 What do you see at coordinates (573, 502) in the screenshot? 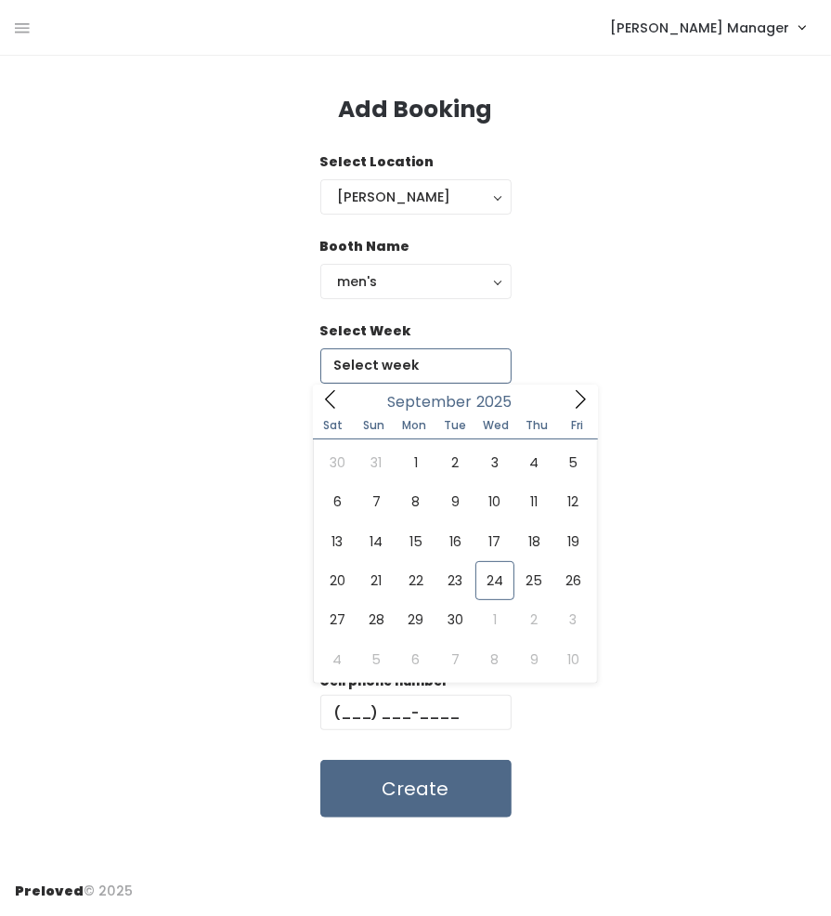
I see `span: September 12, 2025` at bounding box center [573, 502].